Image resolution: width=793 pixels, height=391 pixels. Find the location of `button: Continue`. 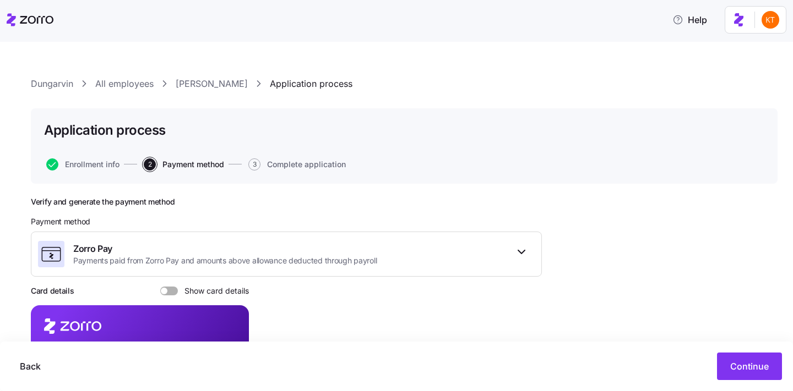

button: Continue is located at coordinates (749, 367).